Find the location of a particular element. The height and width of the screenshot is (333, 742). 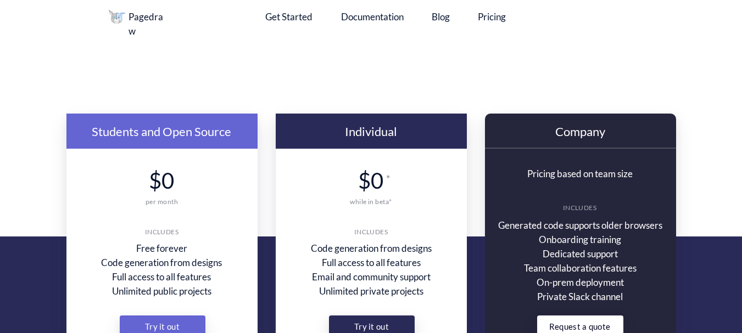

div: Dedicated support is located at coordinates (580, 254).